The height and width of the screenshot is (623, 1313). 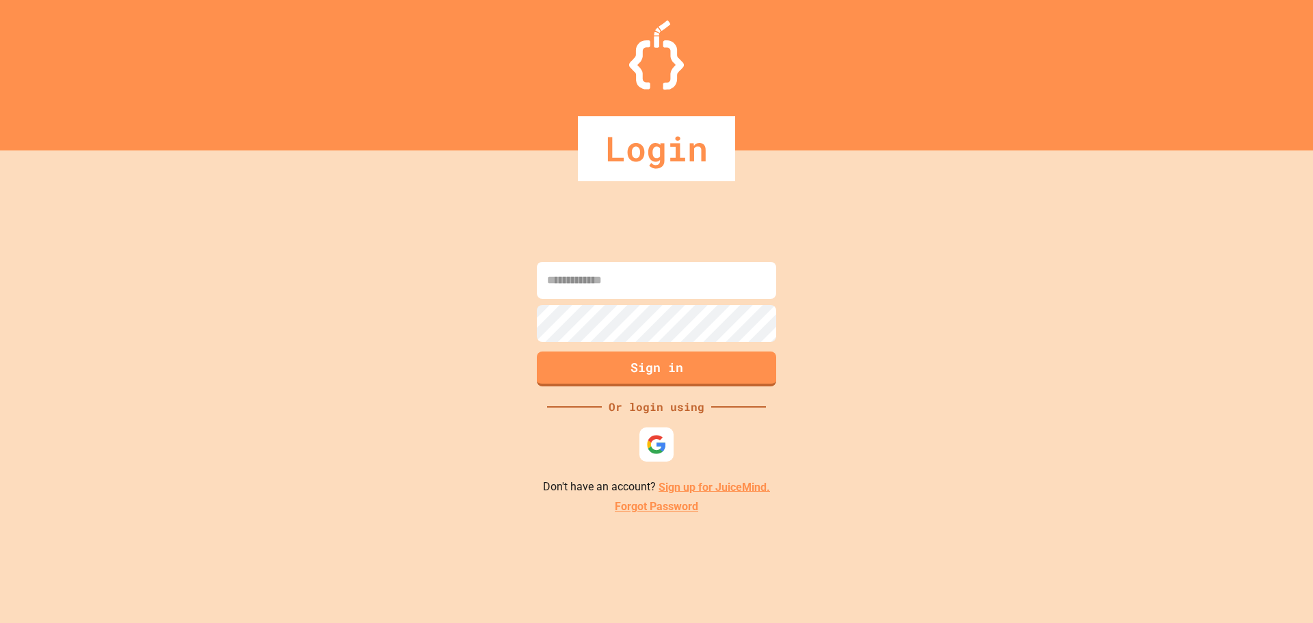 I want to click on p: Don't have an account?, so click(x=657, y=487).